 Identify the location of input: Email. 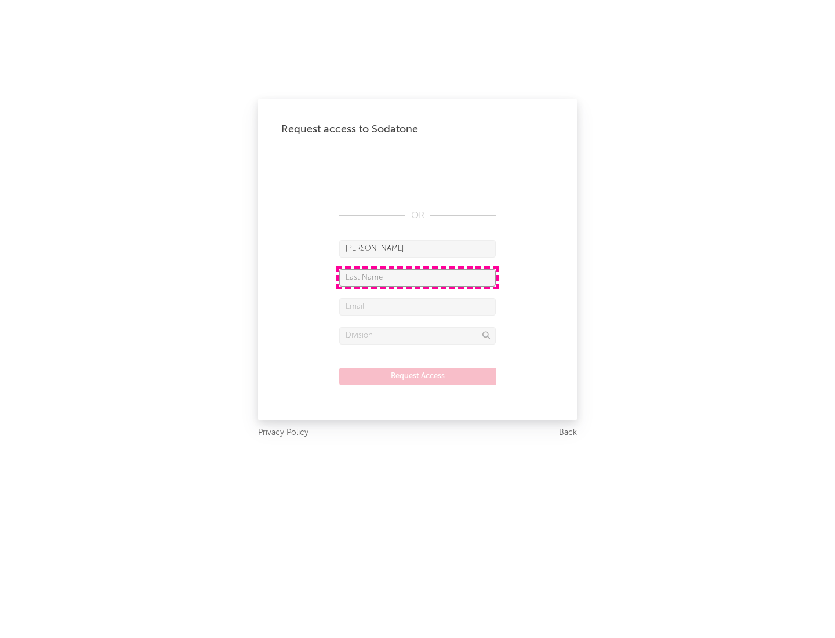
(417, 307).